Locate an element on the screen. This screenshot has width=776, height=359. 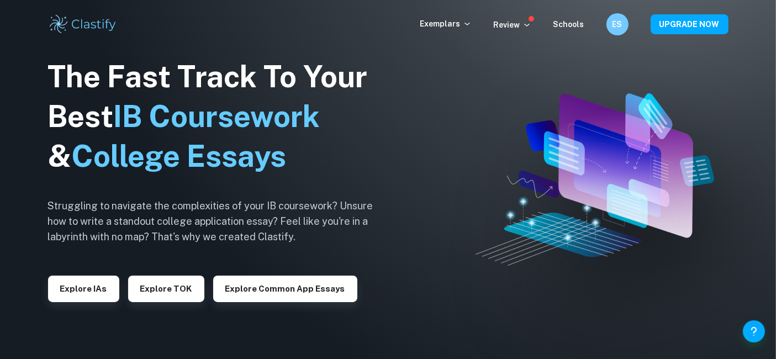
img: Clastify hero is located at coordinates (595, 180).